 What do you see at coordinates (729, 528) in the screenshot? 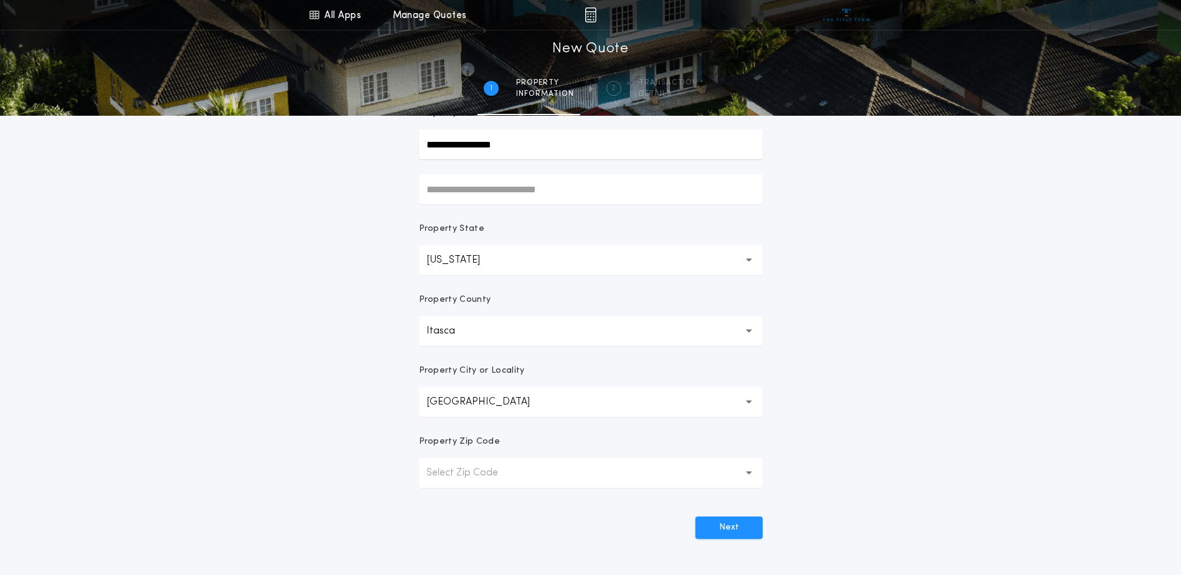
I see `button: Next` at bounding box center [729, 528].